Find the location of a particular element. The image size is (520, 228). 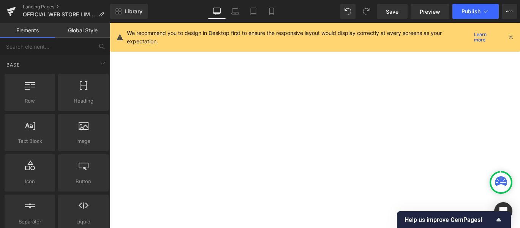

a: Global Style is located at coordinates (82, 30).